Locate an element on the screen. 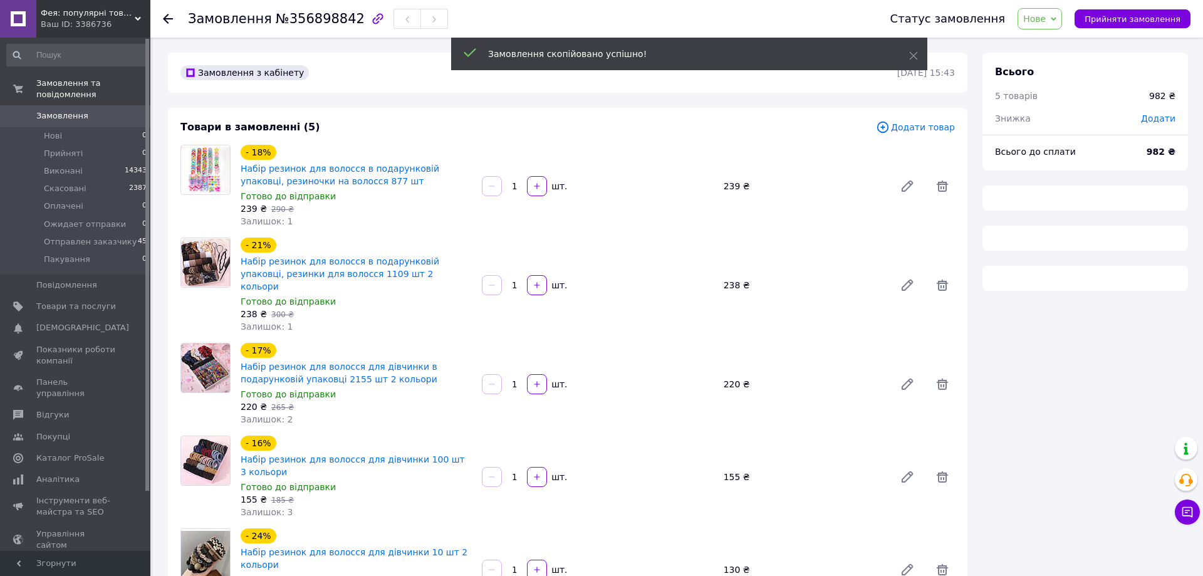  div: - 18% is located at coordinates (258, 152).